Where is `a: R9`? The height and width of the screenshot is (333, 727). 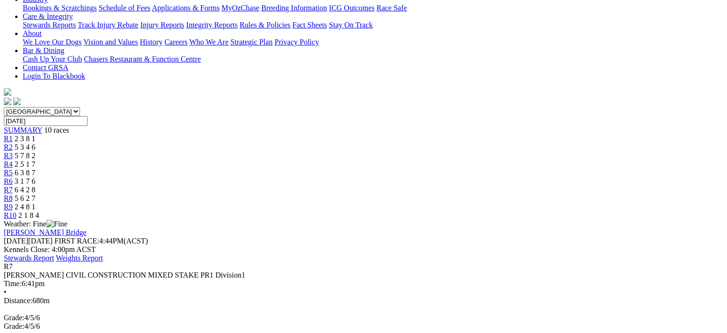
a: R9 is located at coordinates (8, 206).